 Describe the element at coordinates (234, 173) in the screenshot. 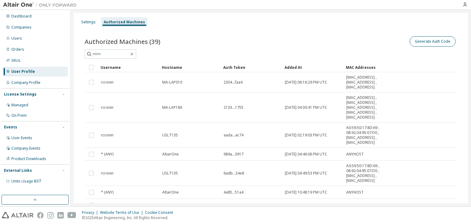

I see `span: 6adb...34e8` at that location.